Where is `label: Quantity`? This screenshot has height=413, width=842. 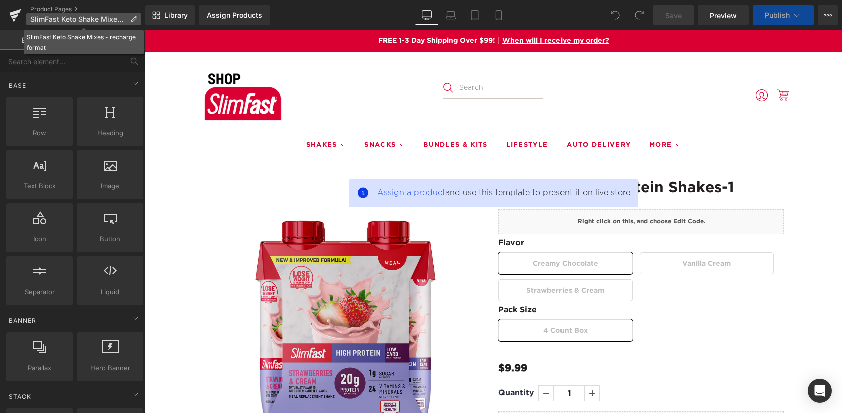
label: Quantity is located at coordinates (374, 364).